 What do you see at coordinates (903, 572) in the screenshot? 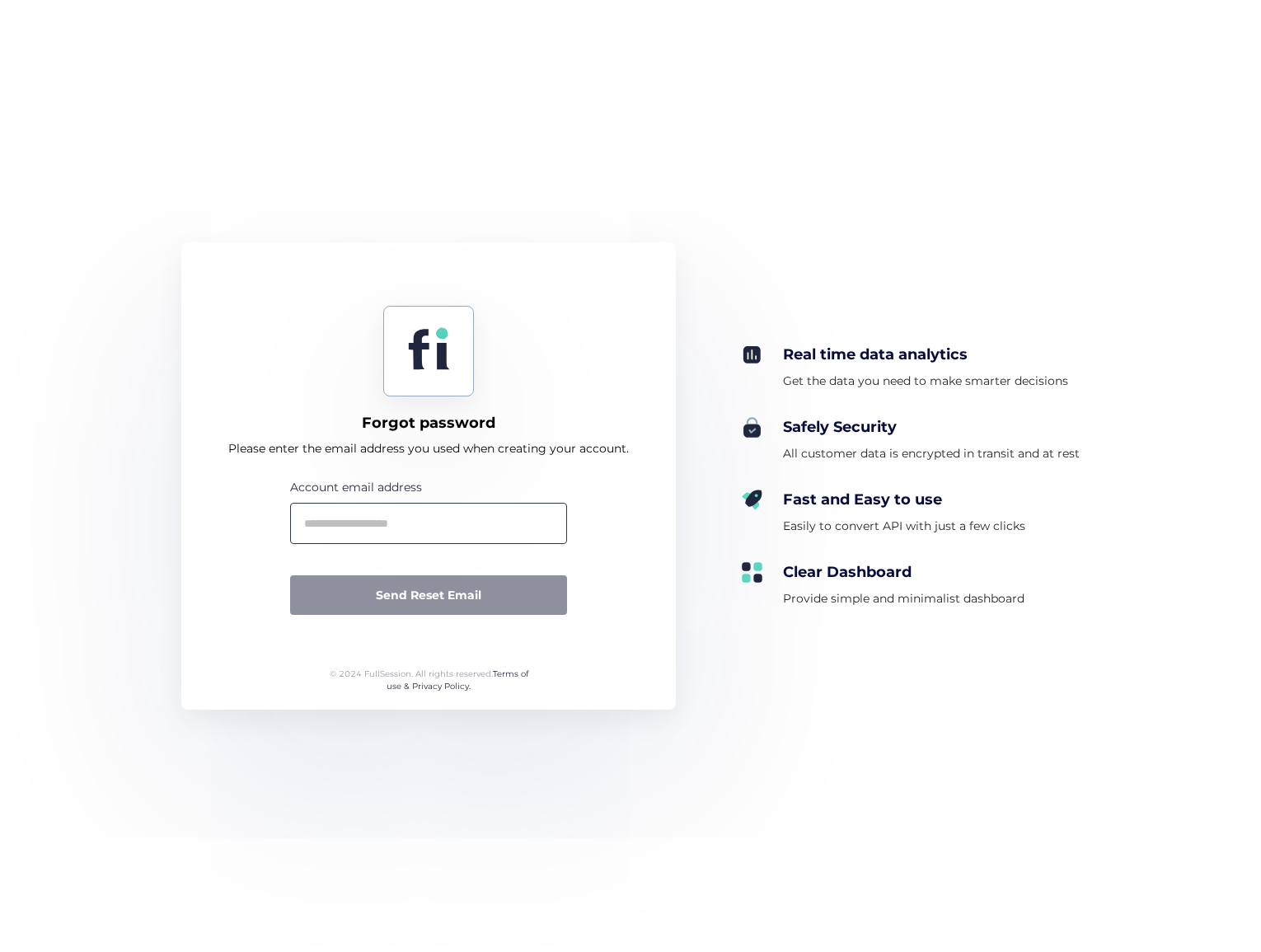
I see `div: Clear Dashboard` at bounding box center [903, 572].